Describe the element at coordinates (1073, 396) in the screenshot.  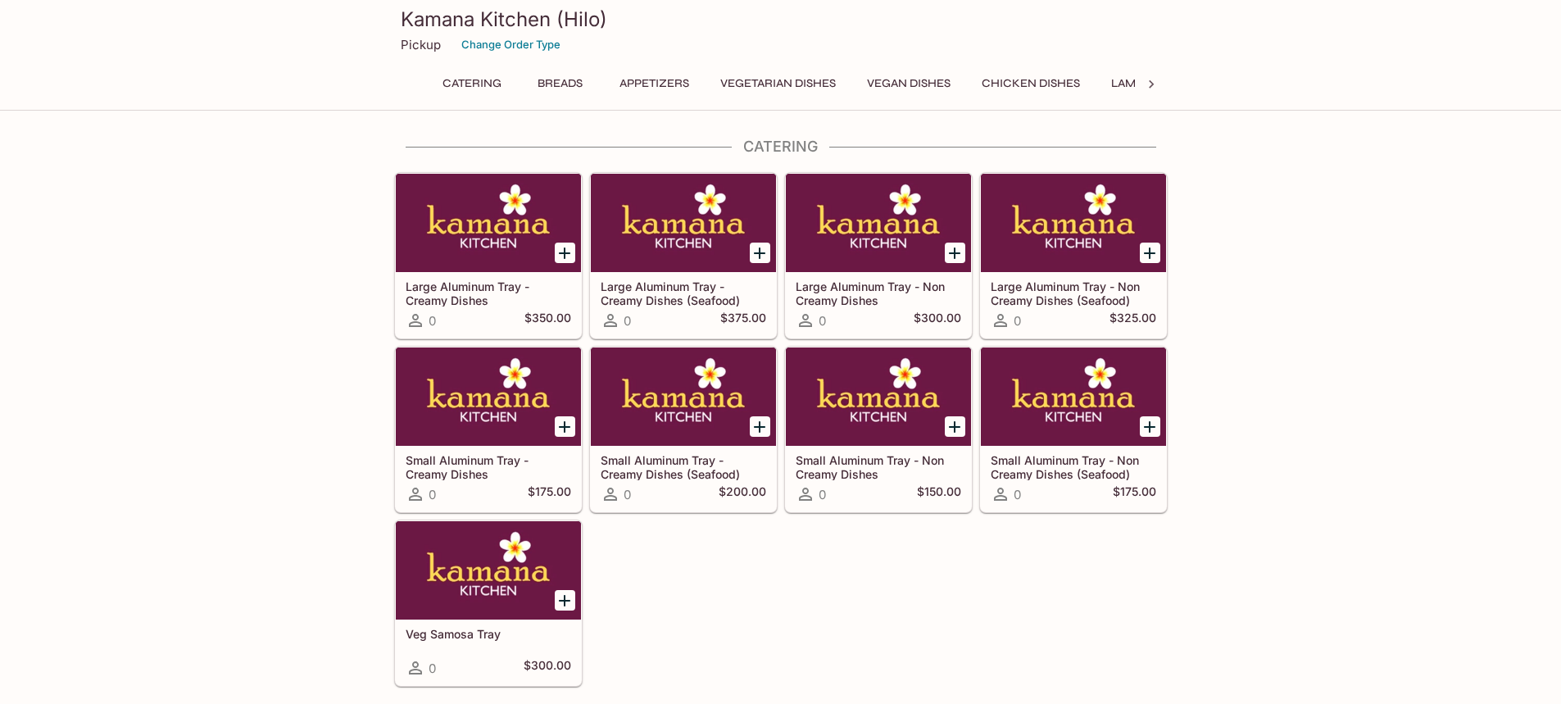
I see `div: Small Aluminum Tray - Non Creamy Dishes (Seafood)` at that location.